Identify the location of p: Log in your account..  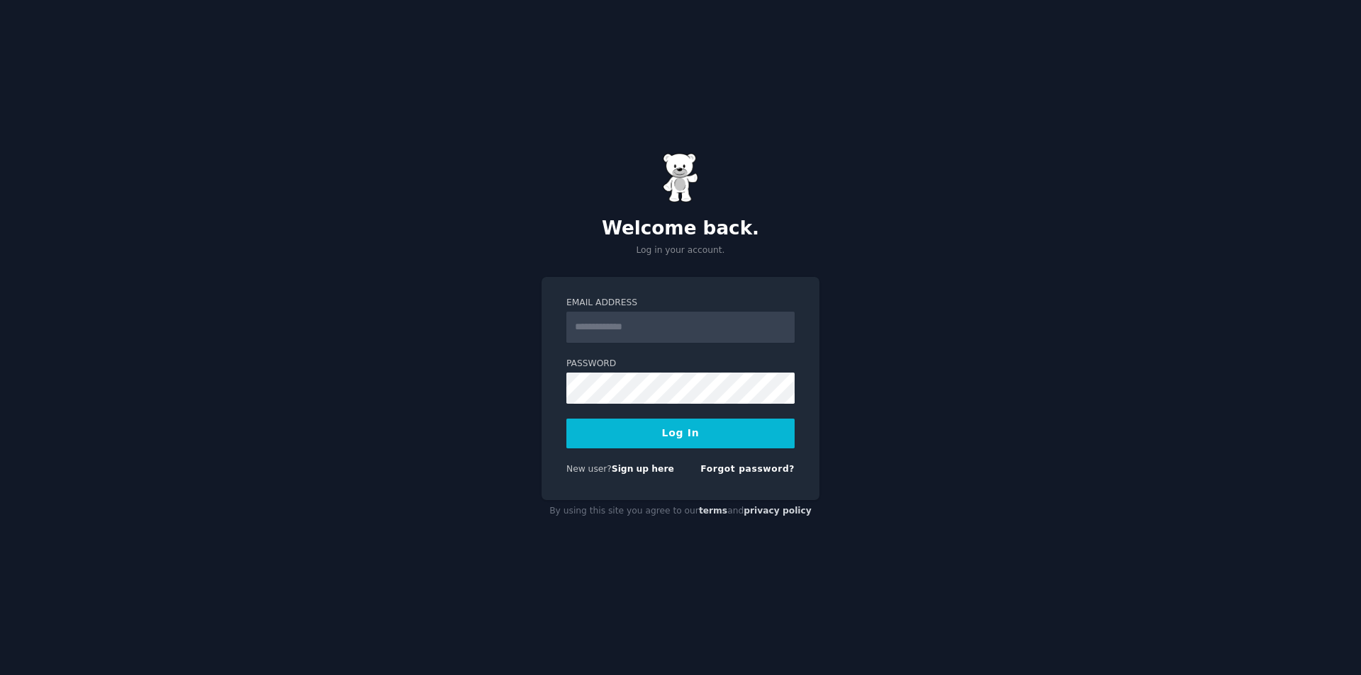
(680, 251).